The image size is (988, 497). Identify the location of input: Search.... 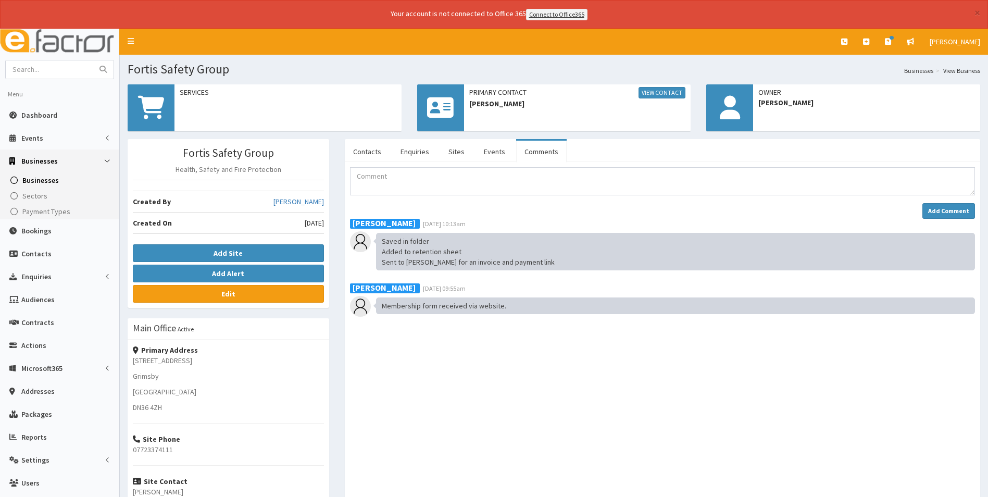
(49, 69).